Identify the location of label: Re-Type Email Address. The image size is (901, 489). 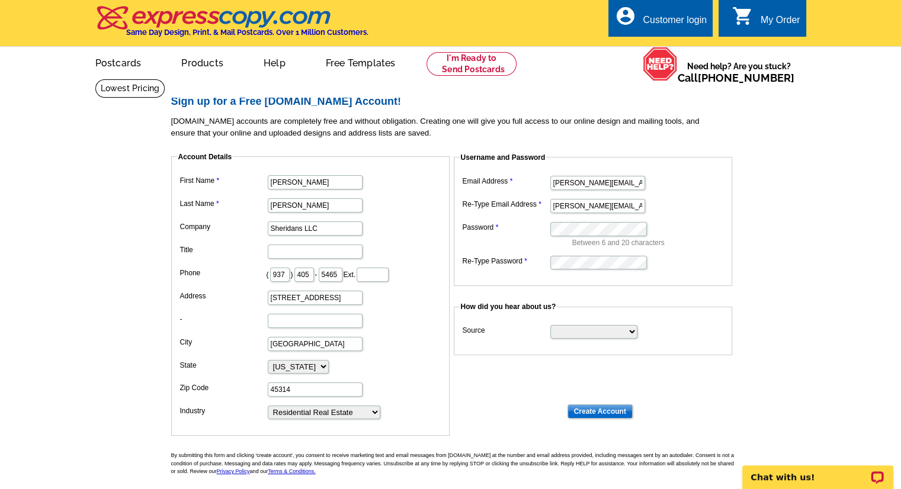
(506, 204).